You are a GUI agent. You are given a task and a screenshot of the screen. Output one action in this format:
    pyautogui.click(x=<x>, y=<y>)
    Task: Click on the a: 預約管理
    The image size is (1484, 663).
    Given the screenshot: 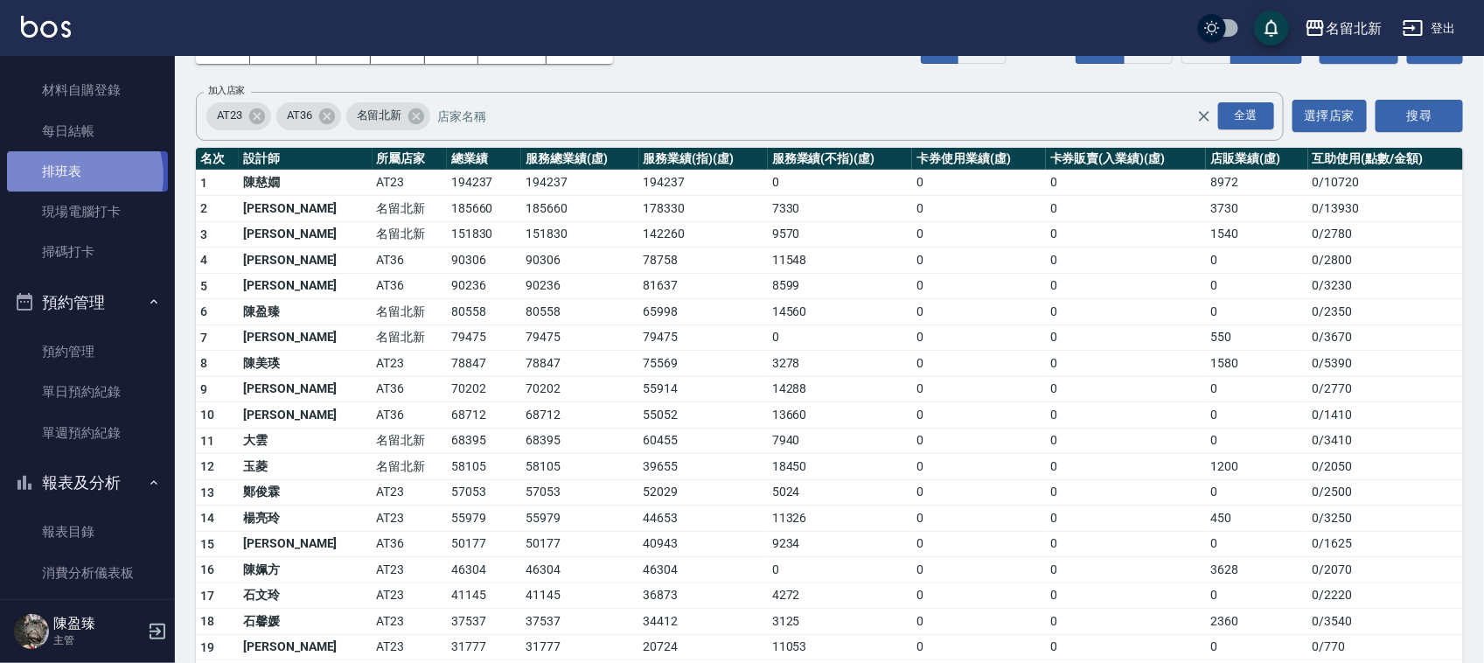 What is the action you would take?
    pyautogui.click(x=87, y=352)
    